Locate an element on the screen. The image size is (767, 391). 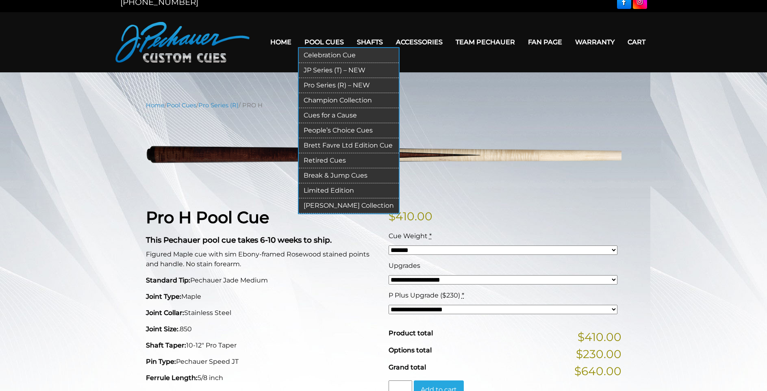
a: People’s Choice Cues is located at coordinates (349, 131).